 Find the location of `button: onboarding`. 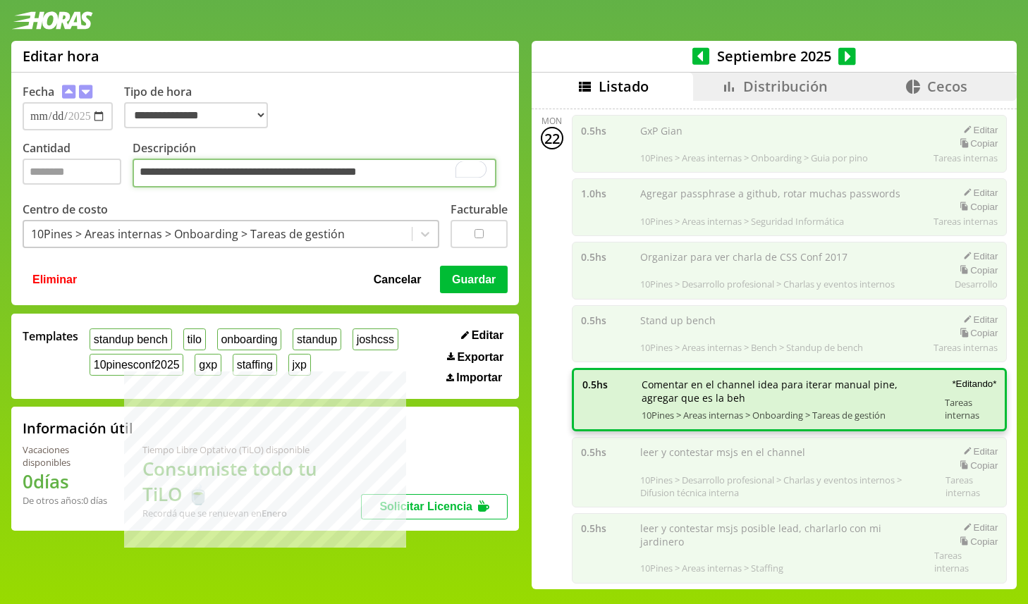

button: onboarding is located at coordinates (250, 339).